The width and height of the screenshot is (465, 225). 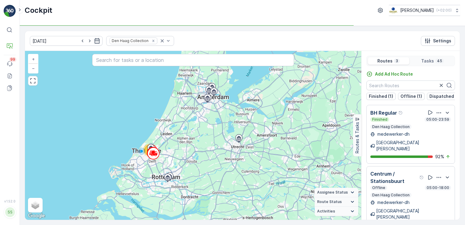 What do you see at coordinates (411, 96) in the screenshot?
I see `p: Offline (1)` at bounding box center [411, 96].